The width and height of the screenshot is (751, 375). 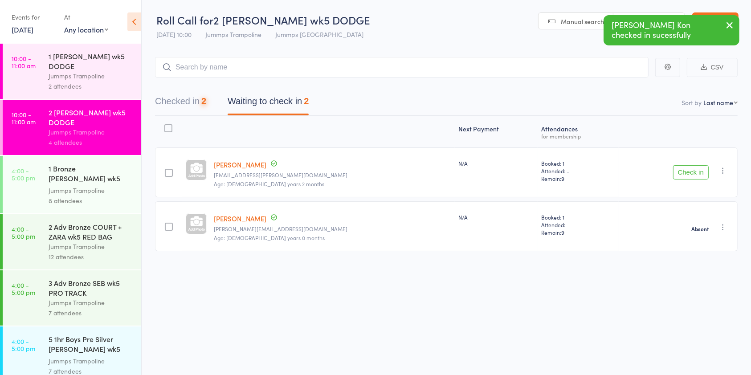 I want to click on div: 12 attendees, so click(x=91, y=256).